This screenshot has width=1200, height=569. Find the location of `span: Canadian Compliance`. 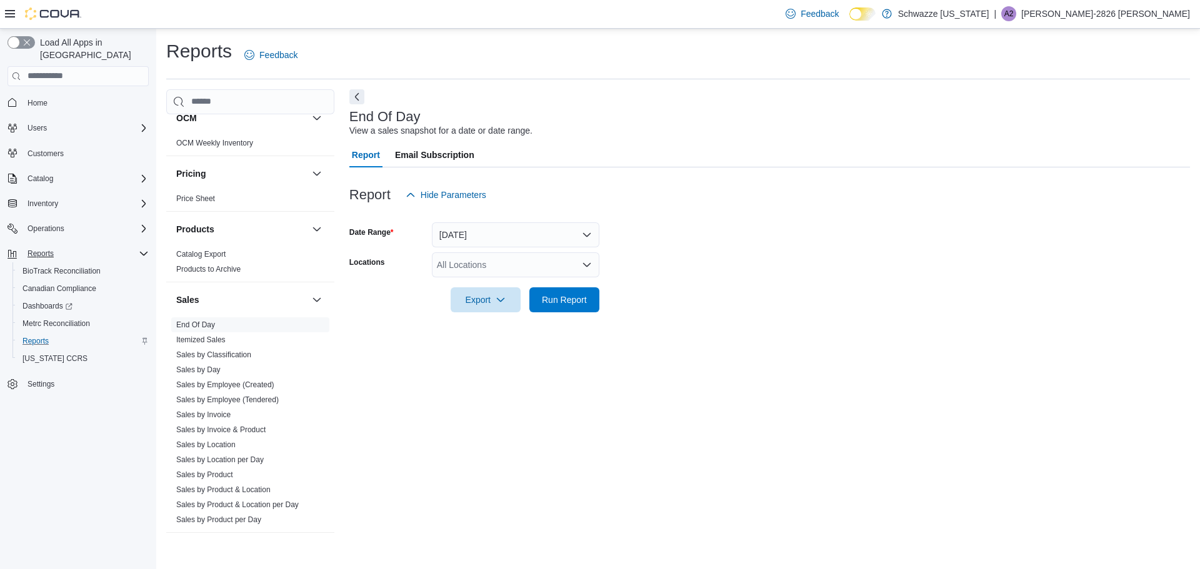

span: Canadian Compliance is located at coordinates (83, 289).